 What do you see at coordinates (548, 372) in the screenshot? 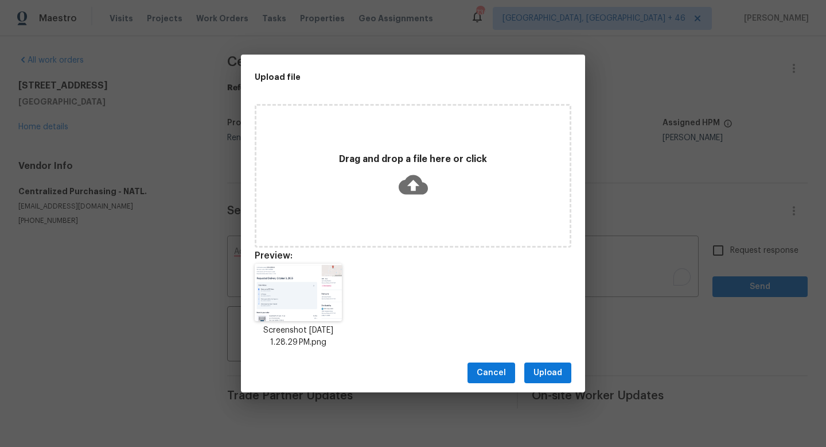
I see `span: Upload` at bounding box center [548, 372].